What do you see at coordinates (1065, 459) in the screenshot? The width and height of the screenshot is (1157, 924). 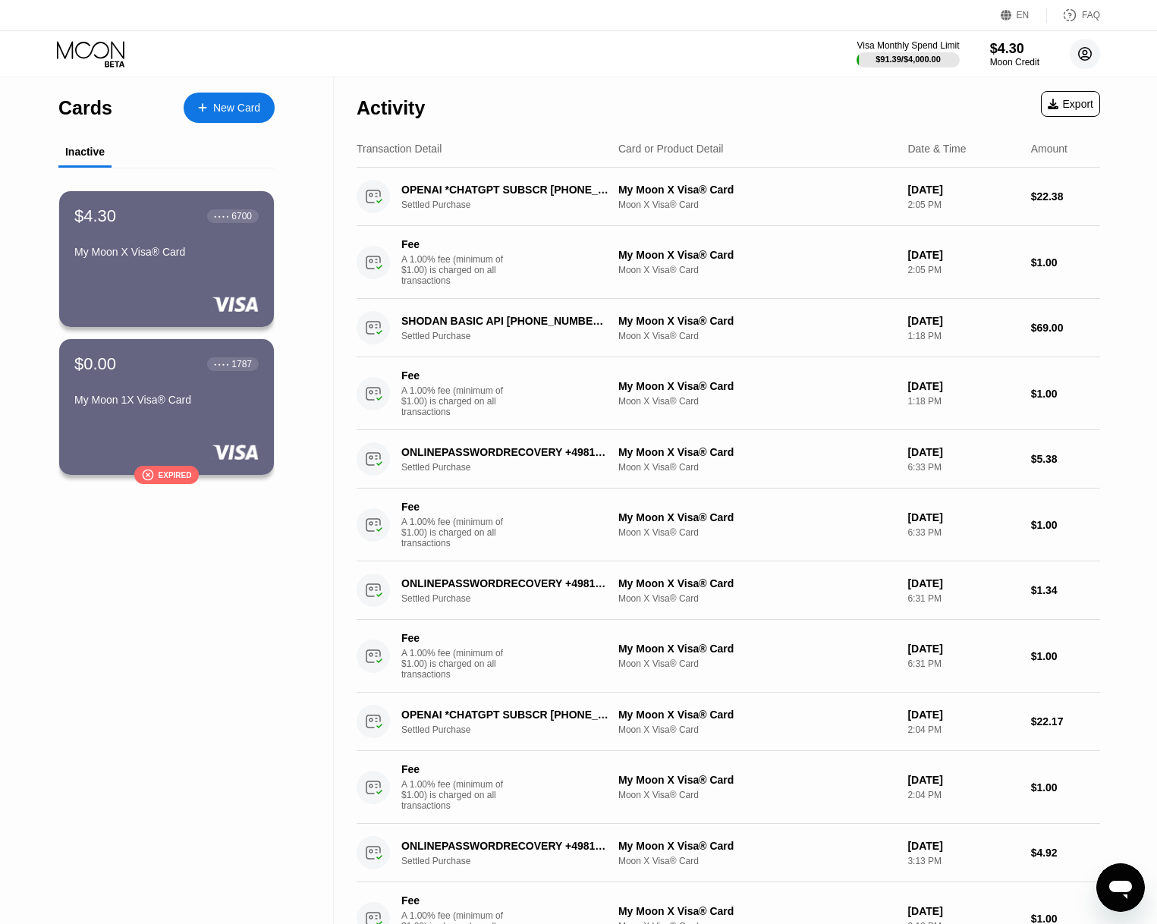 I see `div: $5.38` at bounding box center [1065, 459].